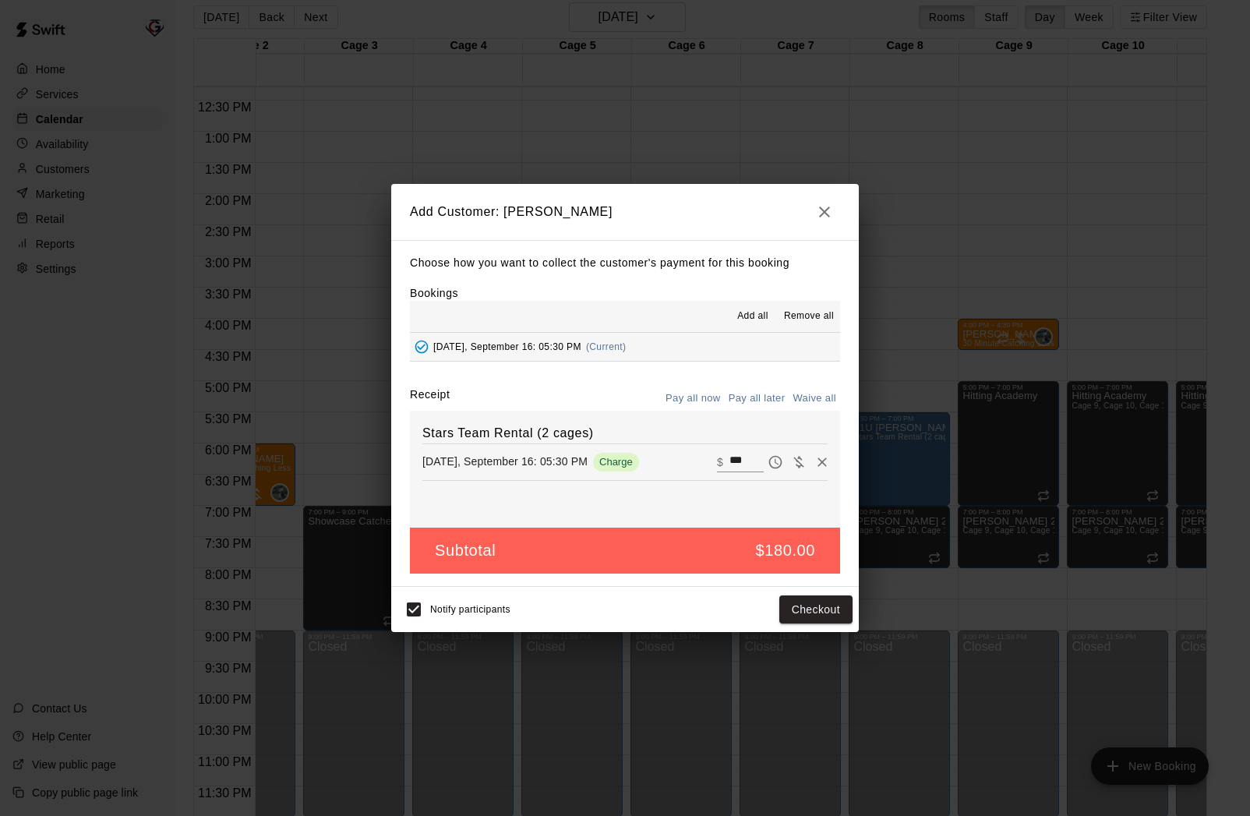  Describe the element at coordinates (786, 550) in the screenshot. I see `h5: $180.00` at that location.